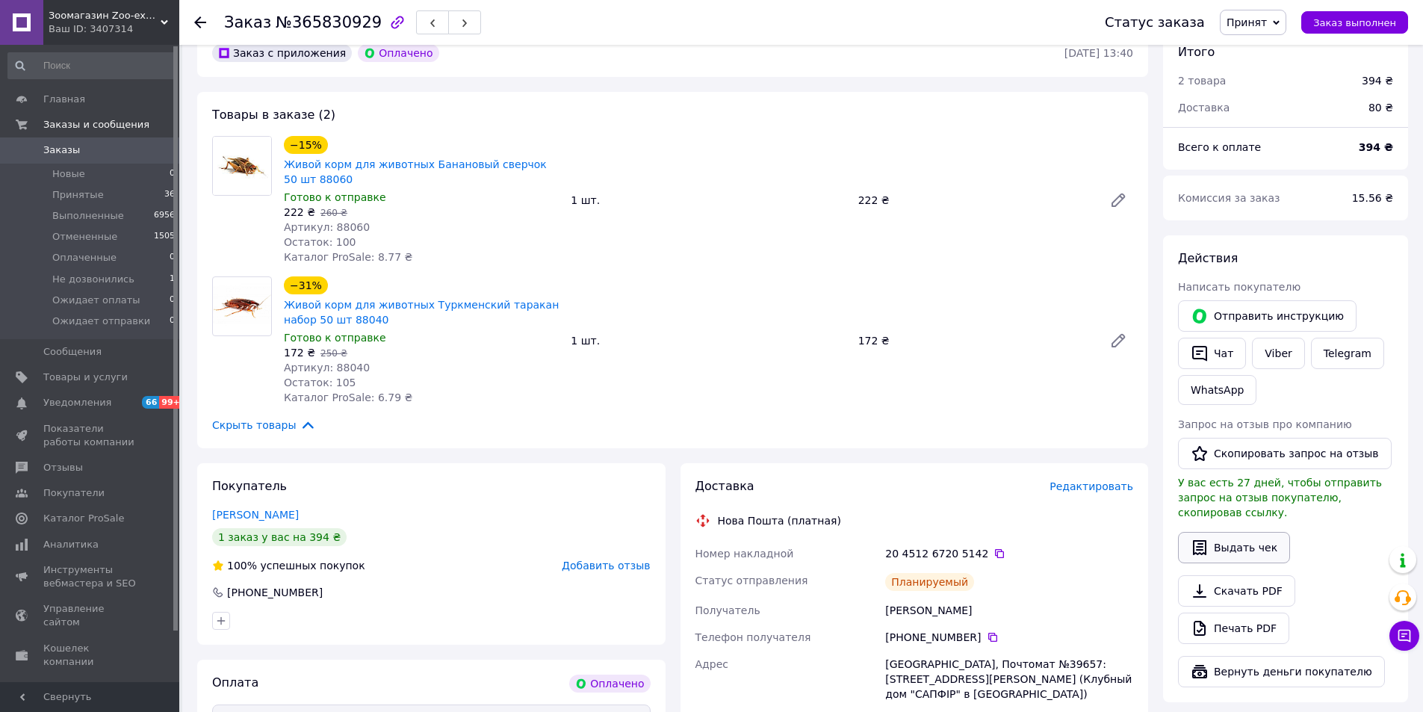  I want to click on button: Скопировать запрос на отзыв, so click(1285, 453).